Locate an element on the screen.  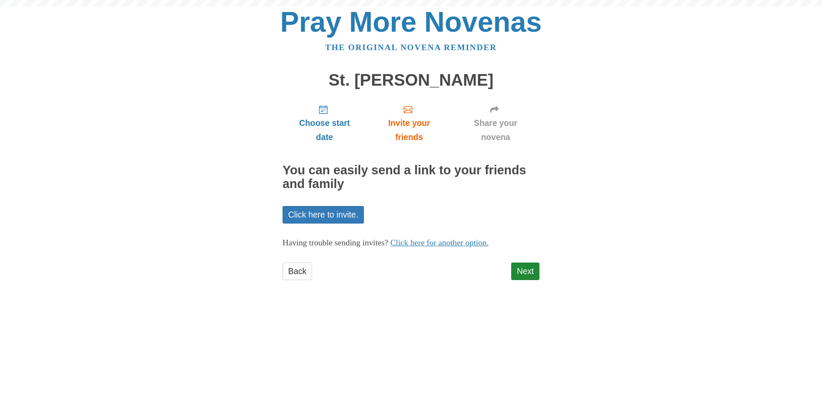
h2: You can easily send a link to your friends and family is located at coordinates (411, 177).